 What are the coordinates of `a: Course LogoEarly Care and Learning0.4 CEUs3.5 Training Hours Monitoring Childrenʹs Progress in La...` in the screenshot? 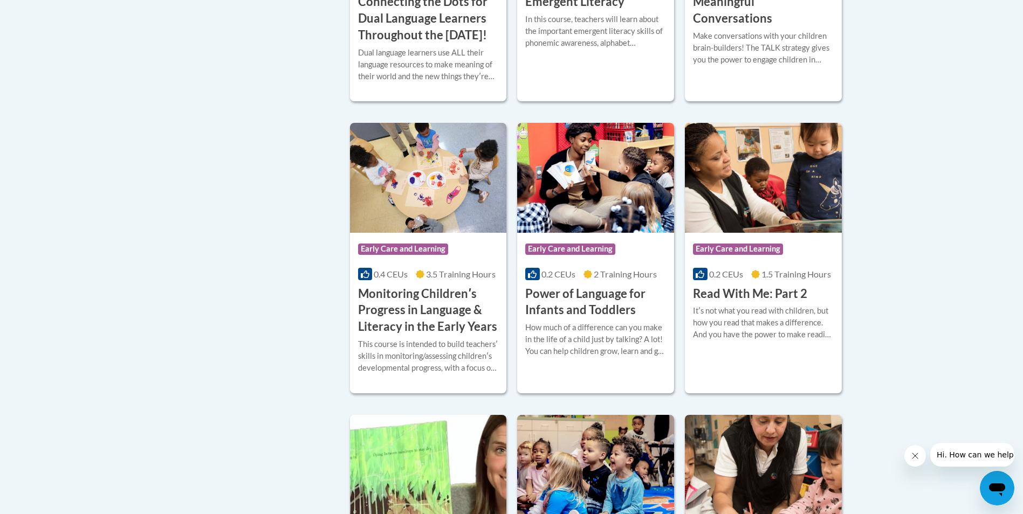 It's located at (428, 258).